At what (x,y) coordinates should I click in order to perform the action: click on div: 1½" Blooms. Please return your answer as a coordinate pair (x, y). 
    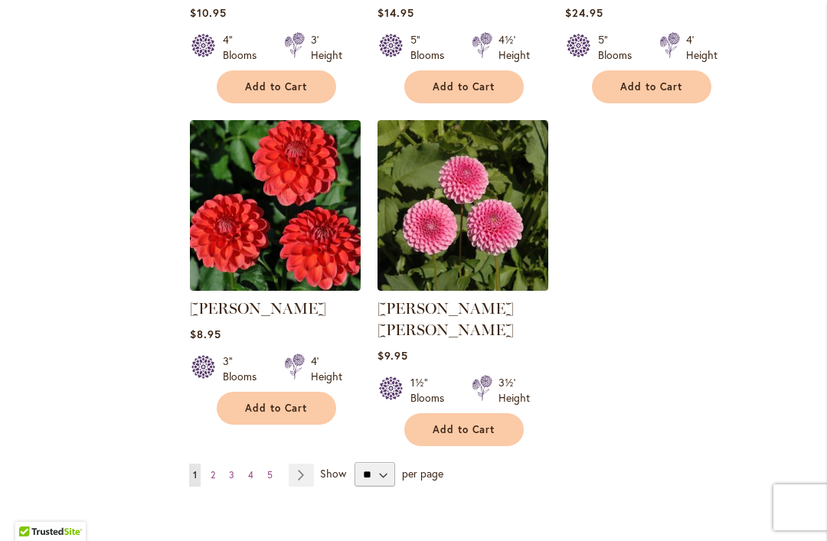
    Looking at the image, I should click on (432, 390).